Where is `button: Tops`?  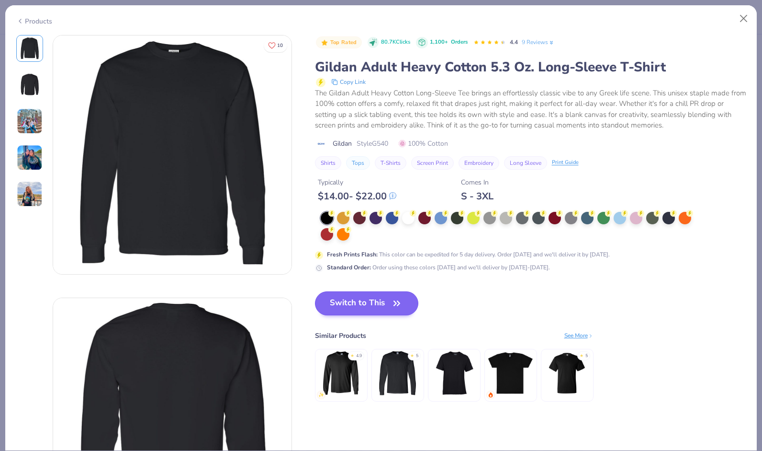
button: Tops is located at coordinates (358, 163).